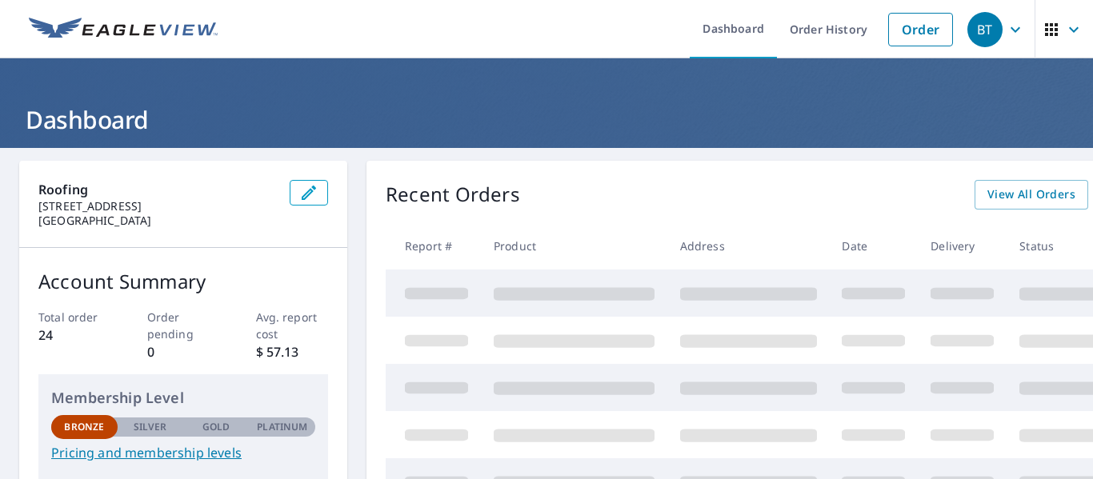  Describe the element at coordinates (74, 317) in the screenshot. I see `p: Total order` at that location.